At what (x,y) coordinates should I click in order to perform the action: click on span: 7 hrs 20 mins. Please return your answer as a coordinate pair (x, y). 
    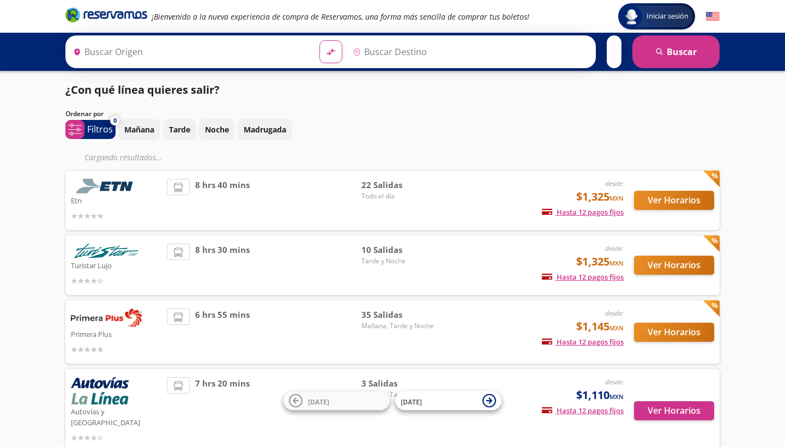
    Looking at the image, I should click on (223, 411).